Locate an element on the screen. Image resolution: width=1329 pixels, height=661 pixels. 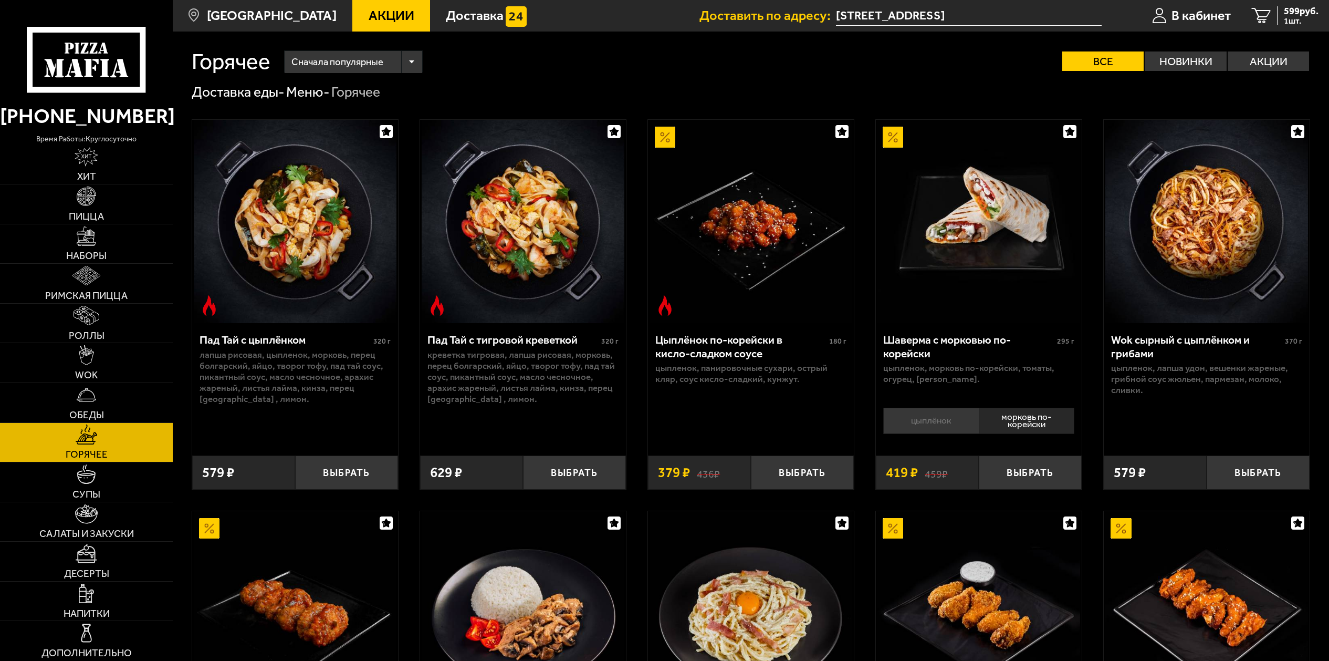
li: морковь по-корейски is located at coordinates (1027, 421).